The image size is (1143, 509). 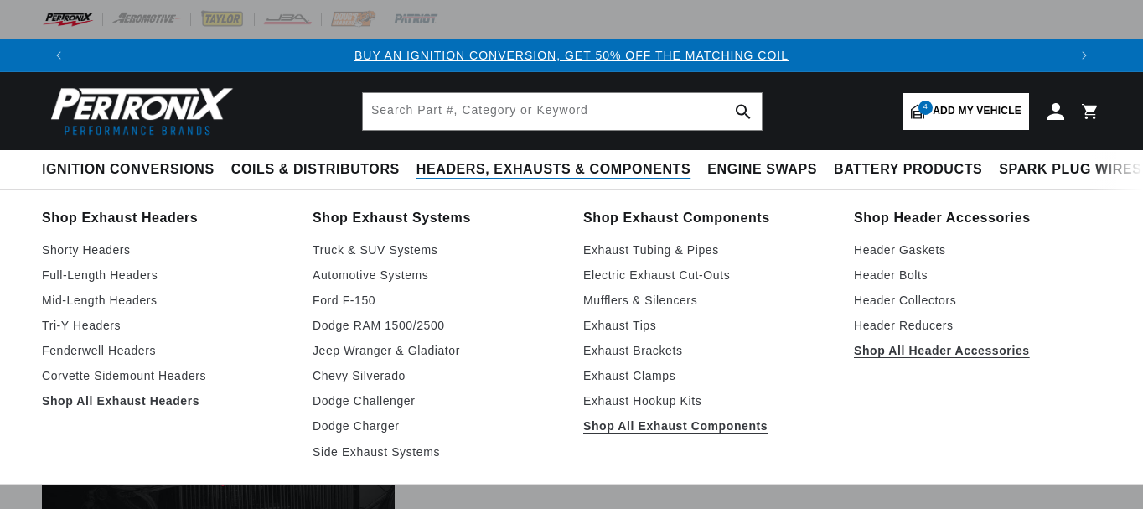 I want to click on a: Header Collectors, so click(x=977, y=300).